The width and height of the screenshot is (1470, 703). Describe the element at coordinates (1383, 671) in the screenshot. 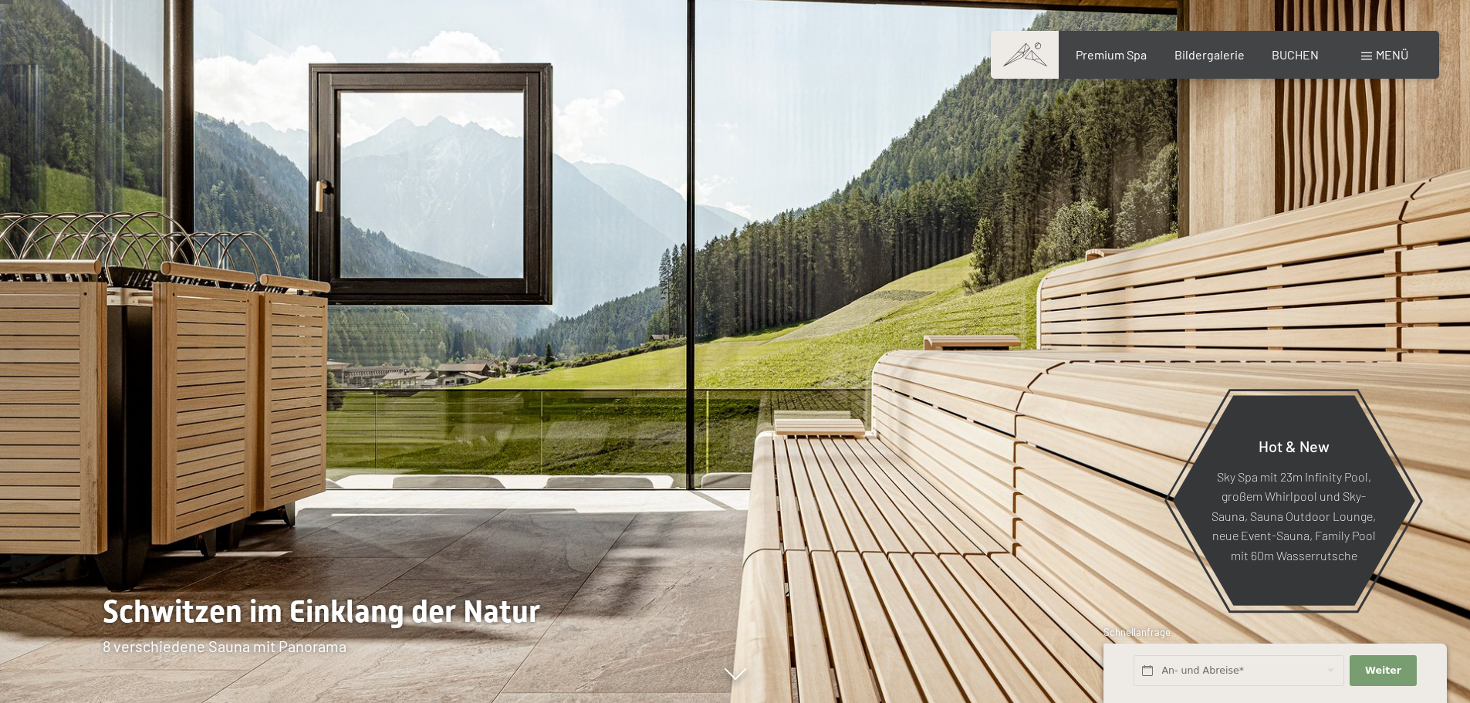

I see `button: Weiter` at that location.